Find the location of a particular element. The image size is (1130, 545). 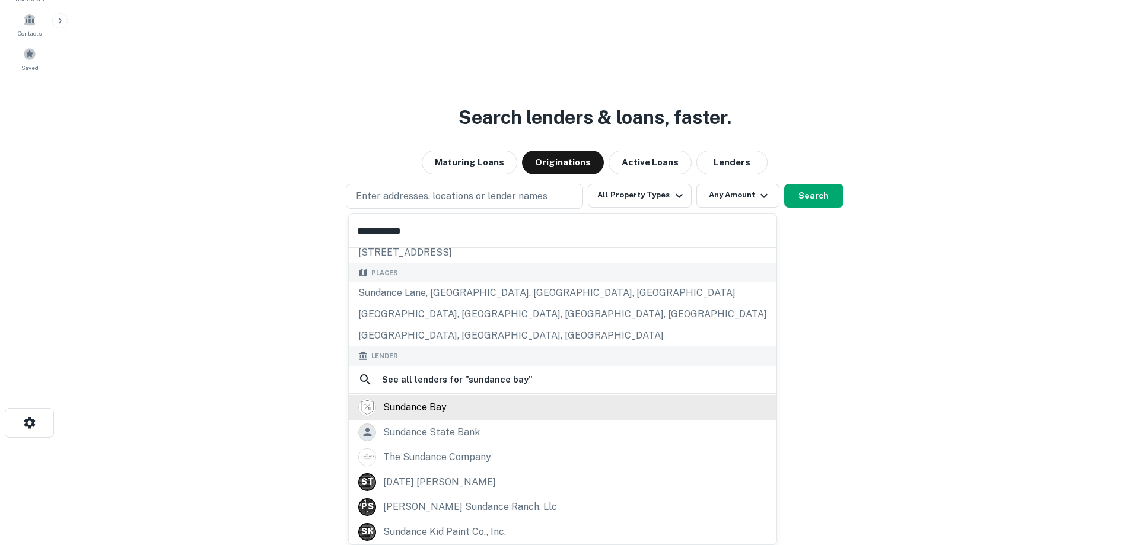

a: Contacts is located at coordinates (30, 24).